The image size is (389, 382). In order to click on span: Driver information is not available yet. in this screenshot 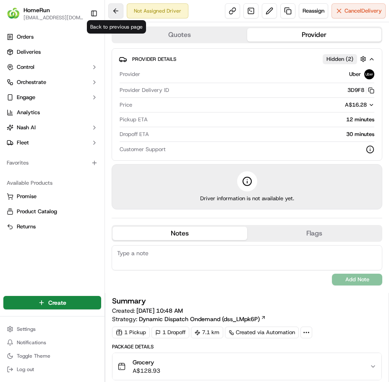, I will do `click(247, 198)`.